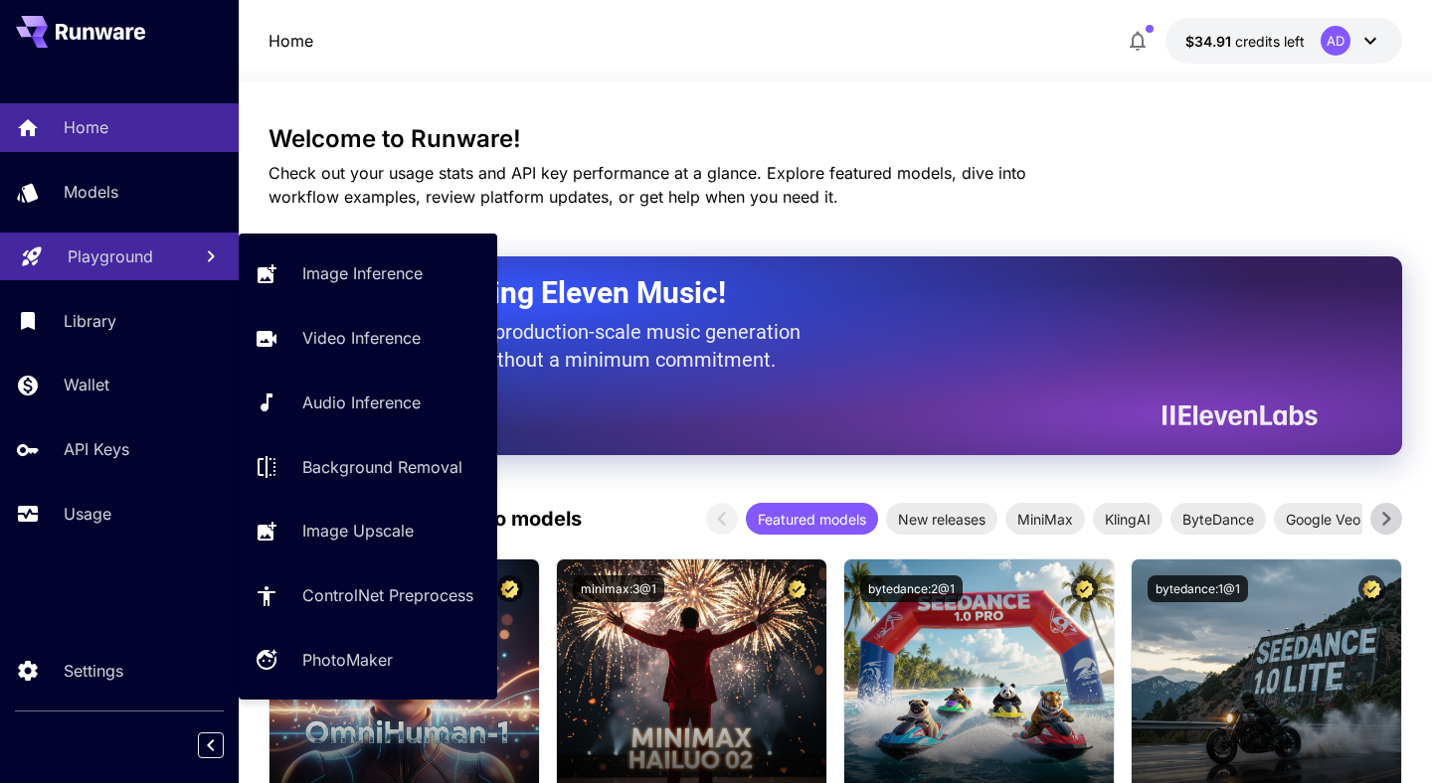 The image size is (1432, 783). I want to click on p: Usage, so click(87, 514).